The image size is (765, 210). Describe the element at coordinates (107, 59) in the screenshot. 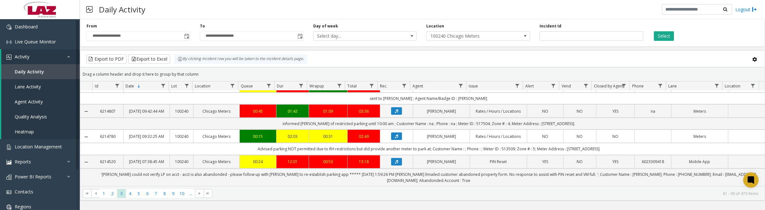

I see `button: Export to PDF` at that location.